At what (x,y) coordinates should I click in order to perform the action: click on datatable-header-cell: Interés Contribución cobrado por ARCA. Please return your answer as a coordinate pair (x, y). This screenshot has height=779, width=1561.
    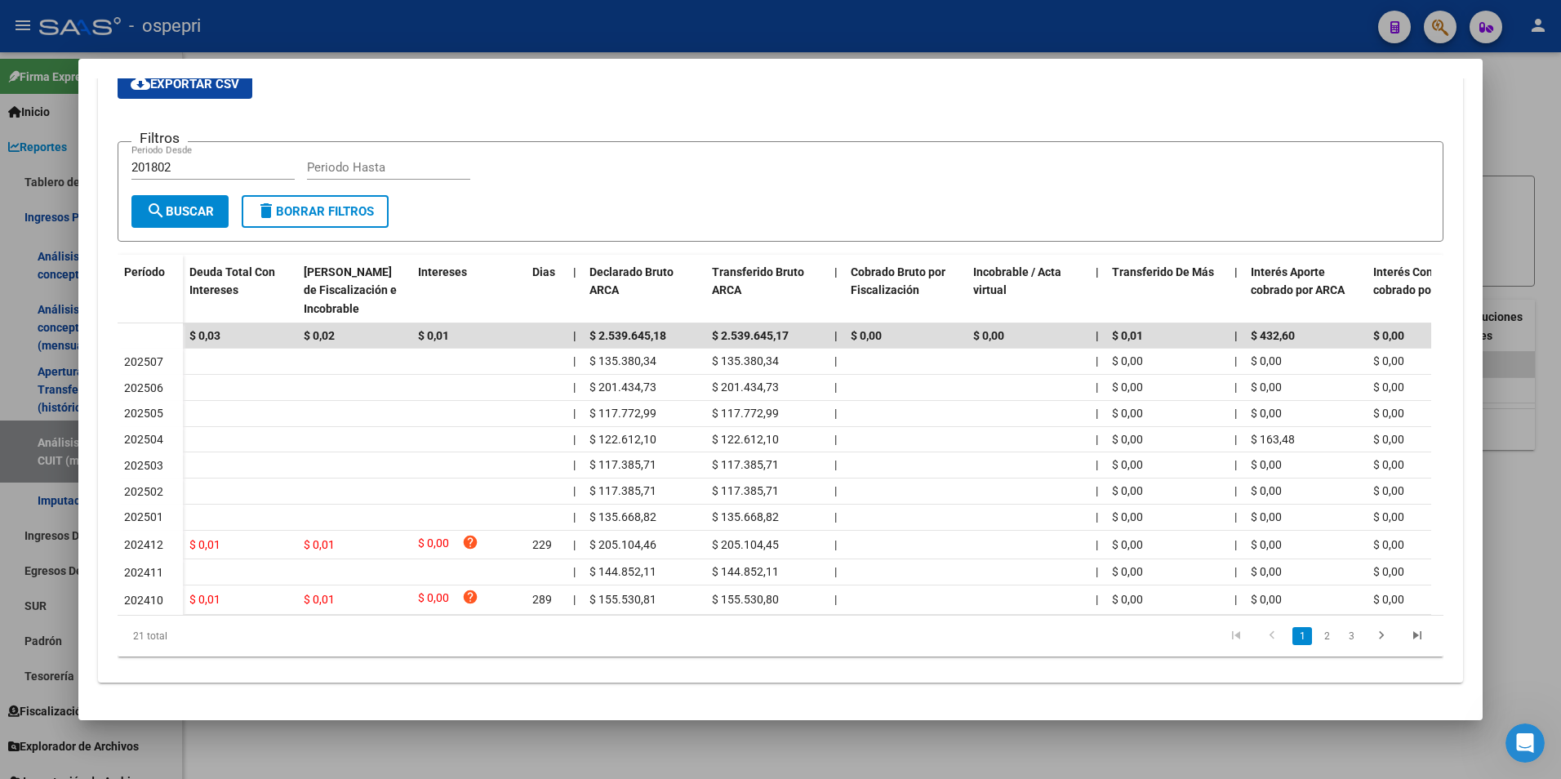
    Looking at the image, I should click on (1428, 291).